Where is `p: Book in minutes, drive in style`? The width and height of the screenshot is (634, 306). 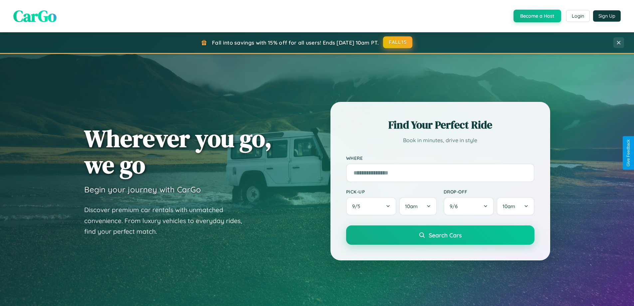
p: Book in minutes, drive in style is located at coordinates (440, 140).